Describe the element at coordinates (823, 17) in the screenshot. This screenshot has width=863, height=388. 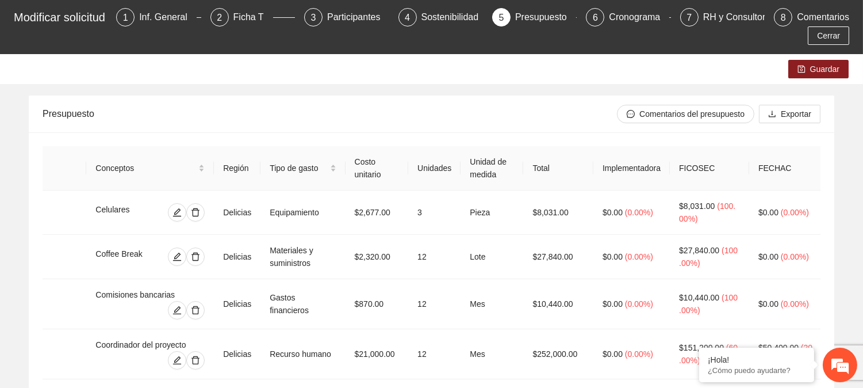
I see `div: Comentarios` at that location.